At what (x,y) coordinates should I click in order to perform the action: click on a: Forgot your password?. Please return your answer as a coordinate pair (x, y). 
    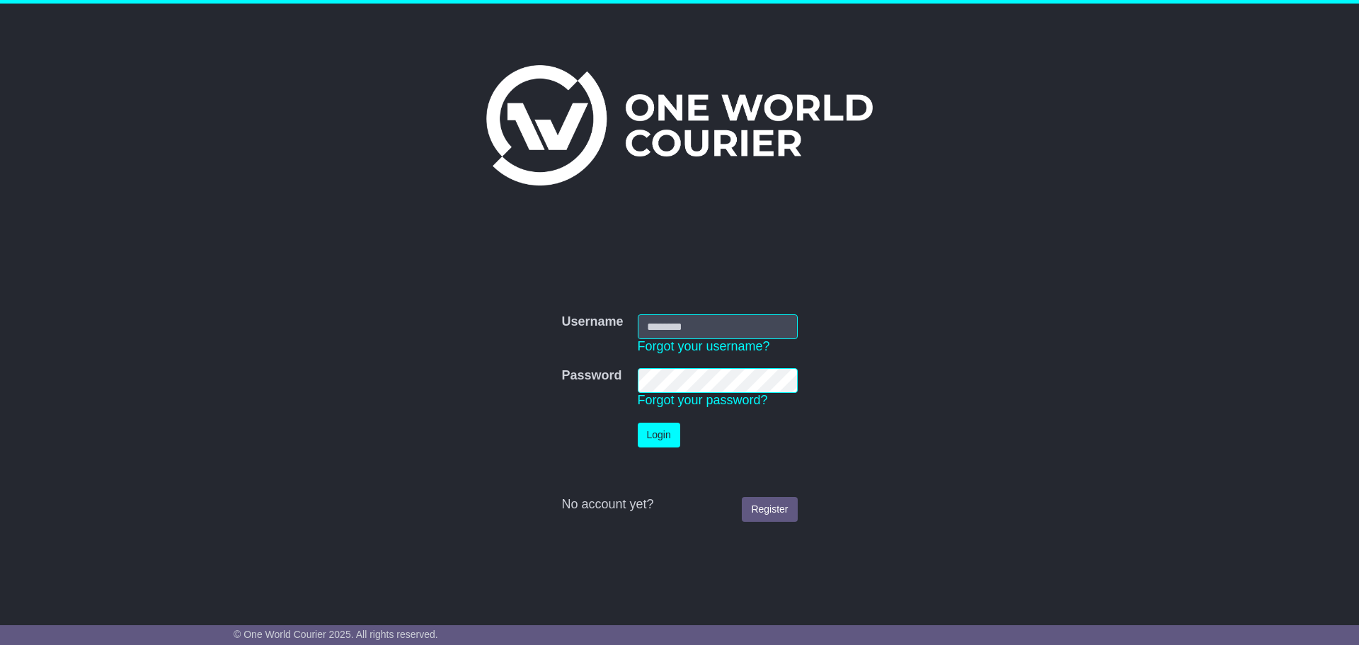
    Looking at the image, I should click on (703, 400).